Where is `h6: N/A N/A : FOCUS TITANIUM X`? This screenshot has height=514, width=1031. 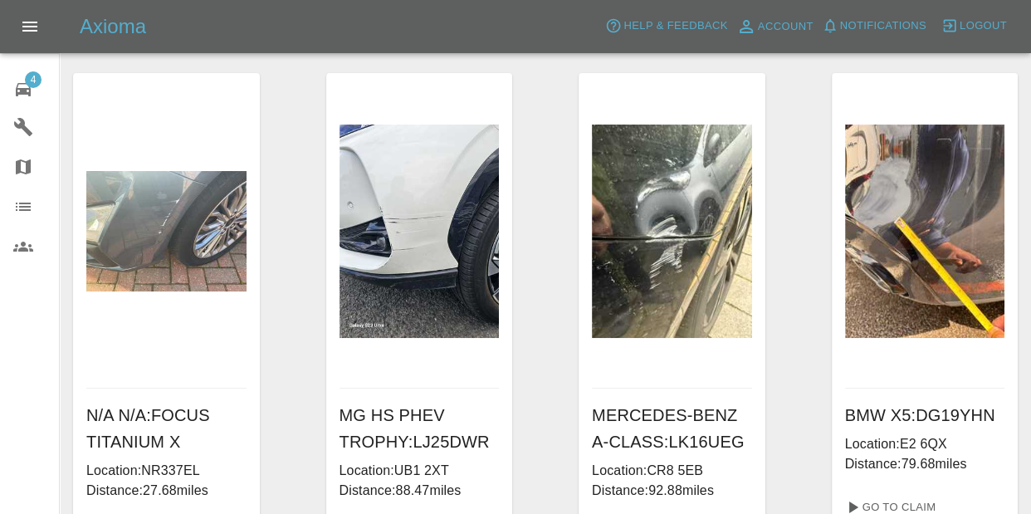 h6: N/A N/A : FOCUS TITANIUM X is located at coordinates (166, 428).